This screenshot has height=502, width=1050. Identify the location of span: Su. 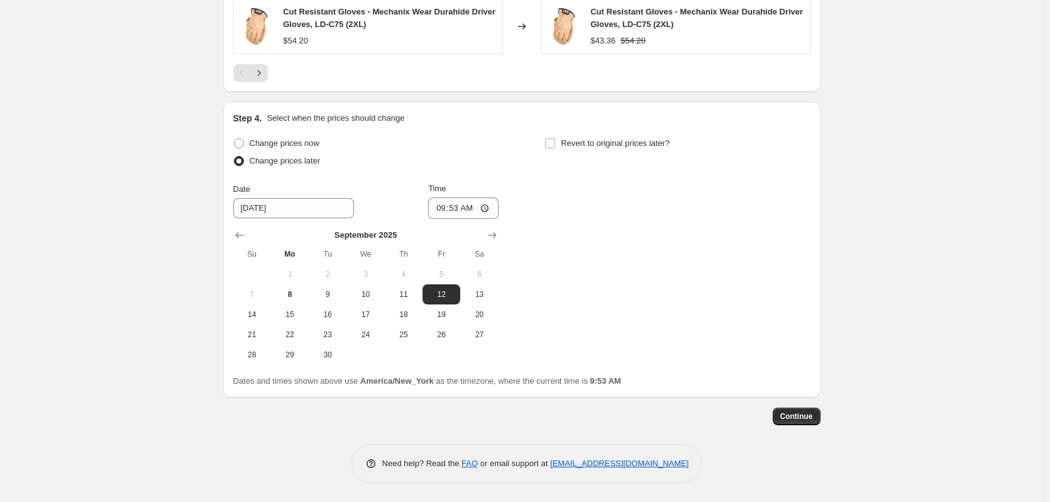
(252, 254).